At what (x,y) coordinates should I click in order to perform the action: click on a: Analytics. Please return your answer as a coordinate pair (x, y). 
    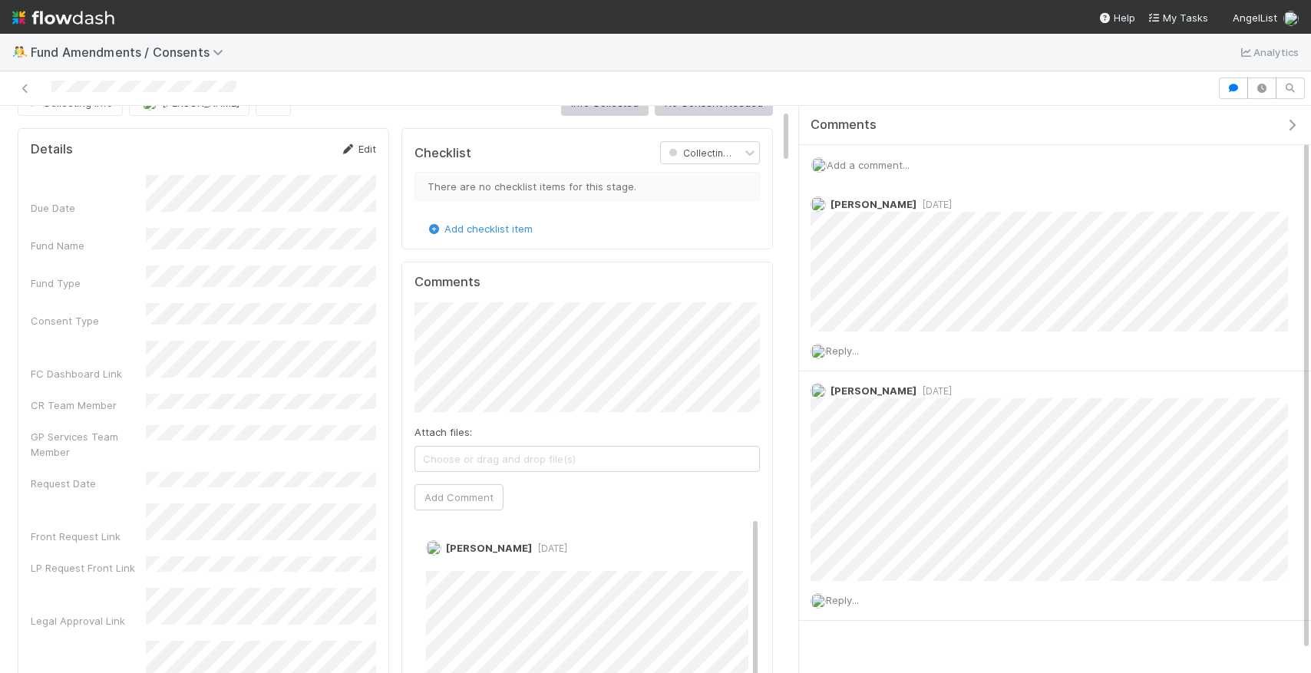
    Looking at the image, I should click on (1268, 52).